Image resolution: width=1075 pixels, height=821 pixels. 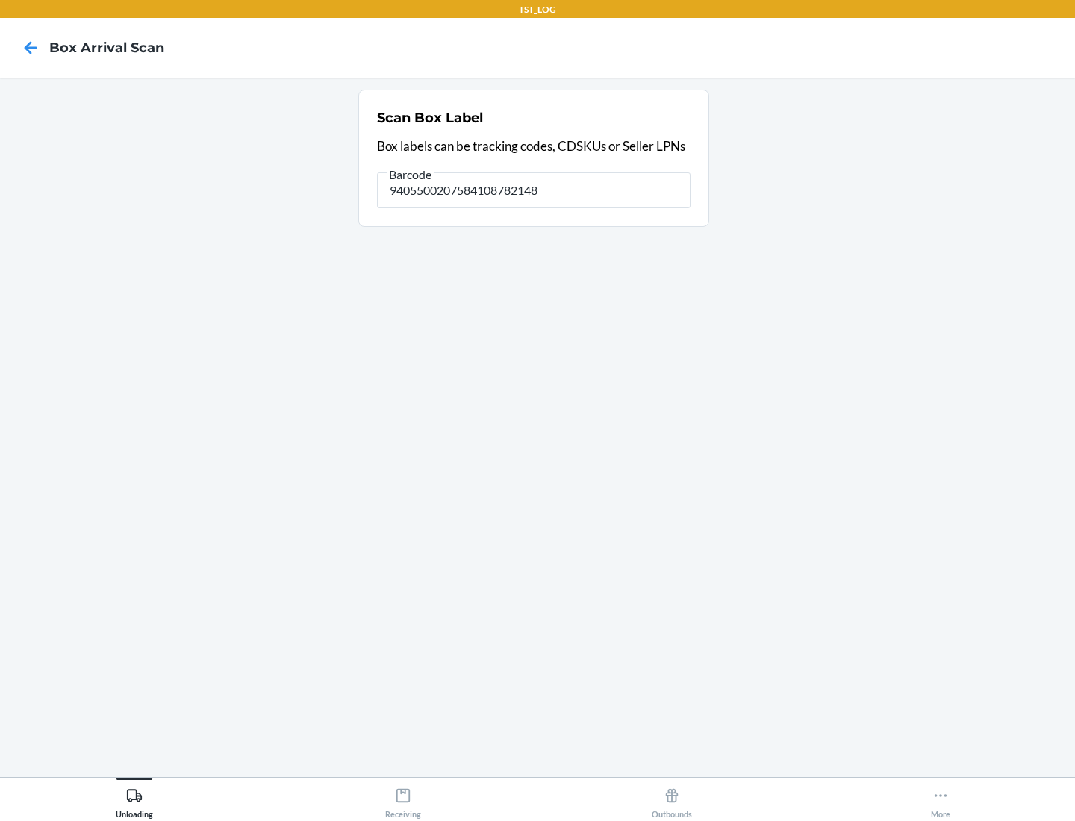 What do you see at coordinates (107, 48) in the screenshot?
I see `h4: Box Arrival Scan` at bounding box center [107, 48].